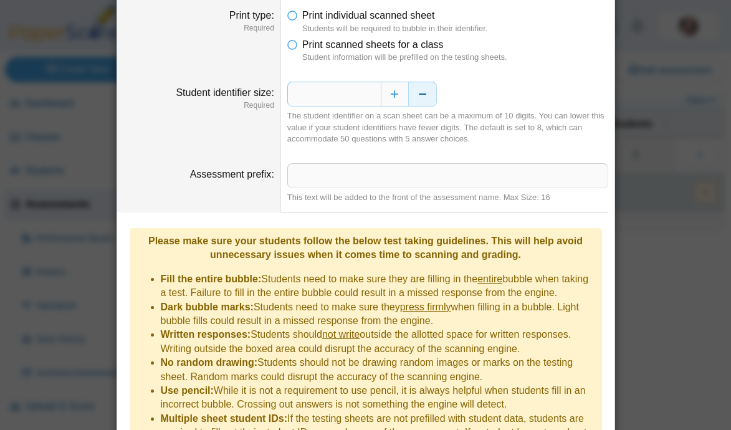 This screenshot has width=731, height=430. What do you see at coordinates (365, 247) in the screenshot?
I see `b: Please make sure your students follow the below test taking guidelines. This will help avoid unne...` at bounding box center [365, 247].